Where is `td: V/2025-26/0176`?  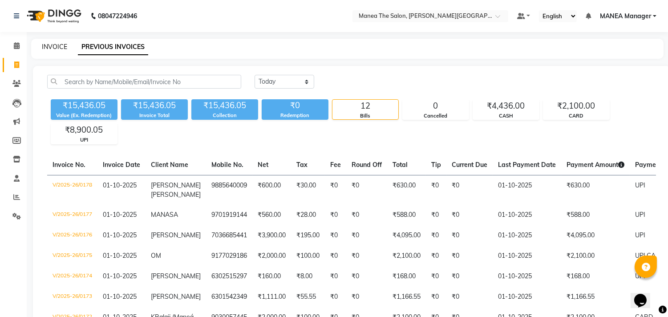 td: V/2025-26/0176 is located at coordinates (72, 236).